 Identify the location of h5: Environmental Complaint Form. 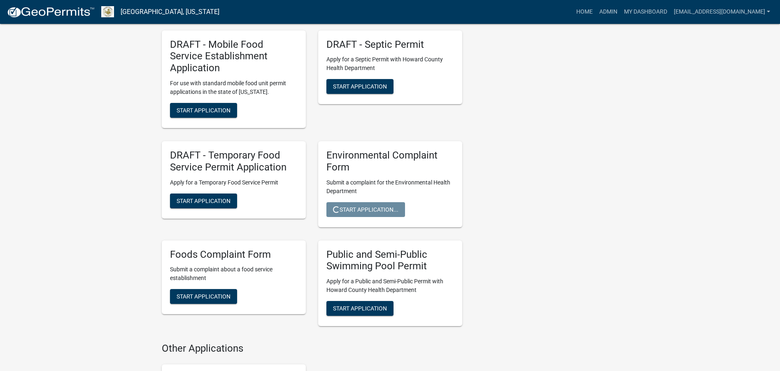
(390, 161).